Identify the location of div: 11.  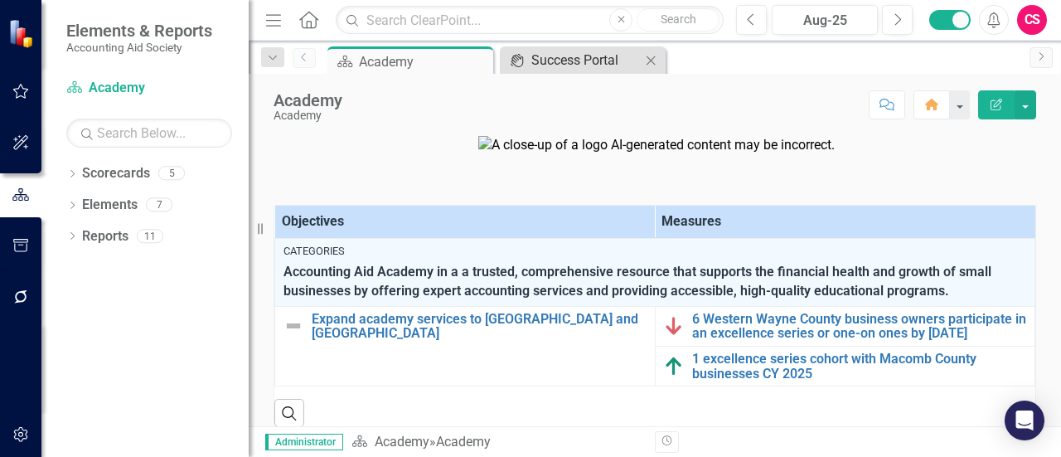
(150, 235).